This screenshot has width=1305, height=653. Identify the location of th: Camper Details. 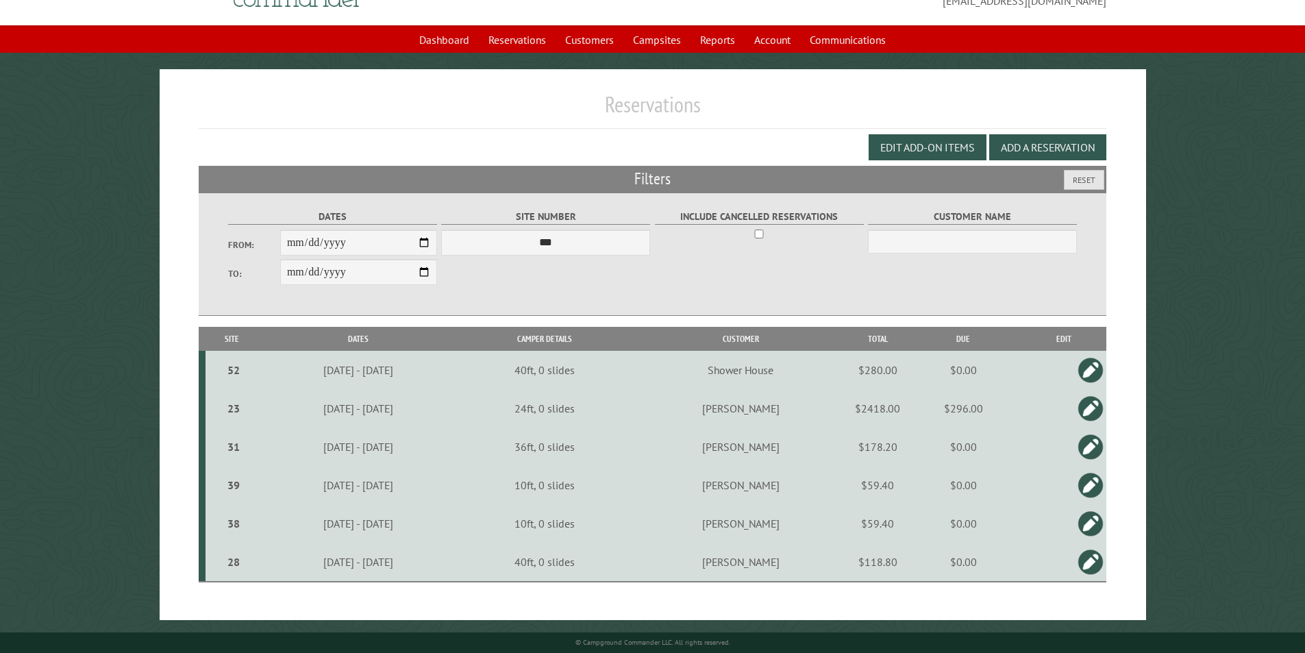
(544, 338).